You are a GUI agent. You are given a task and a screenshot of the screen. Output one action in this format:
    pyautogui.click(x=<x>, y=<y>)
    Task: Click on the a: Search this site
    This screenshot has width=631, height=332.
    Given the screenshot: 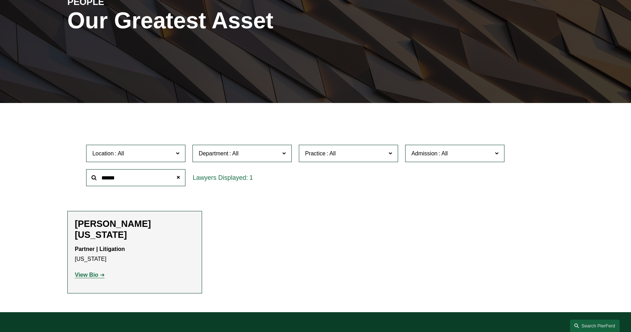 What is the action you would take?
    pyautogui.click(x=595, y=326)
    